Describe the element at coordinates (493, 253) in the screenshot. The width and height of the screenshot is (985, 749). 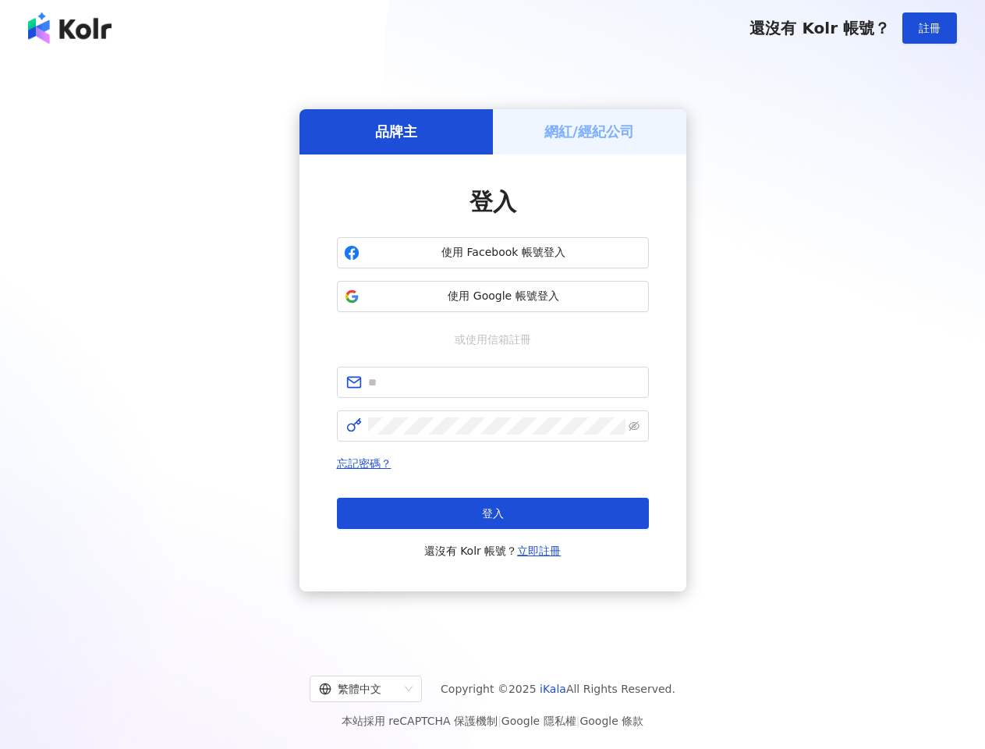
I see `button: 使用 Facebook 帳號登入` at that location.